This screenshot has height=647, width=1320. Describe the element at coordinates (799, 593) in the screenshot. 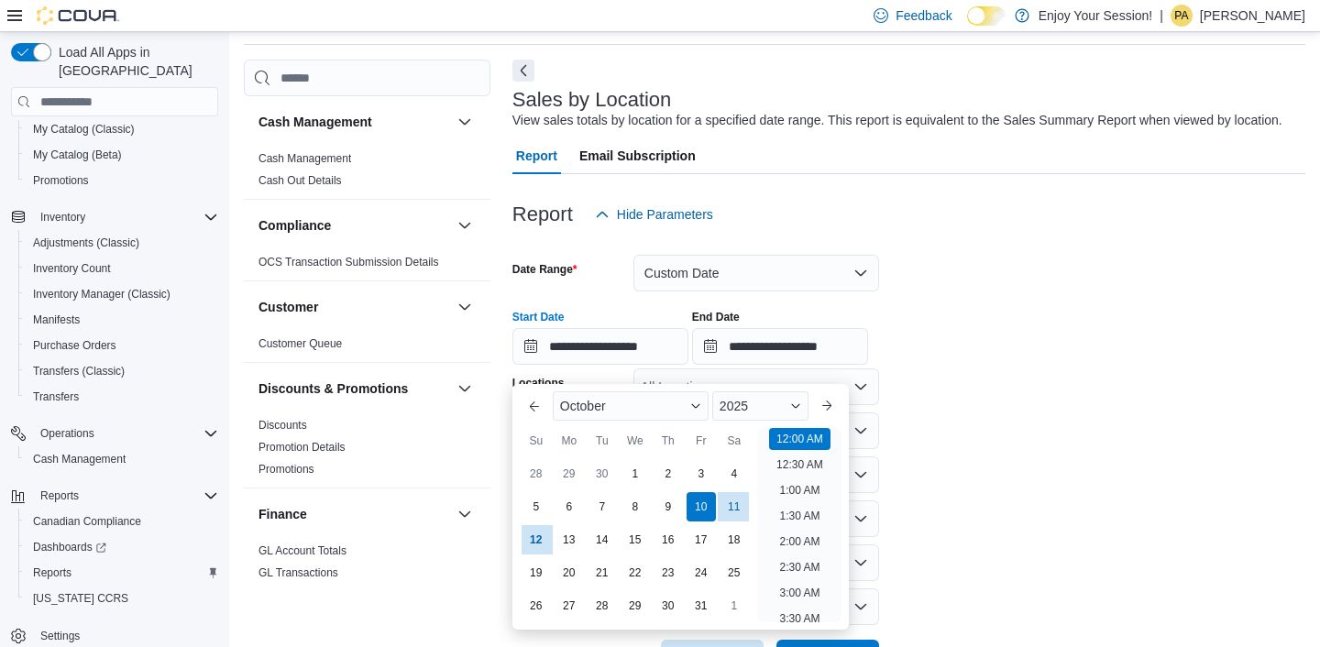

I see `li: 3:00 AM` at that location.